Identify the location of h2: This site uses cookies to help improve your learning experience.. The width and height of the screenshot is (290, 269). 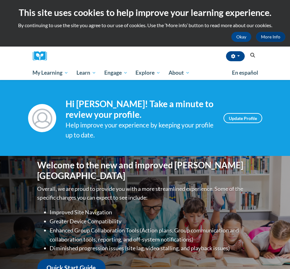
(145, 12).